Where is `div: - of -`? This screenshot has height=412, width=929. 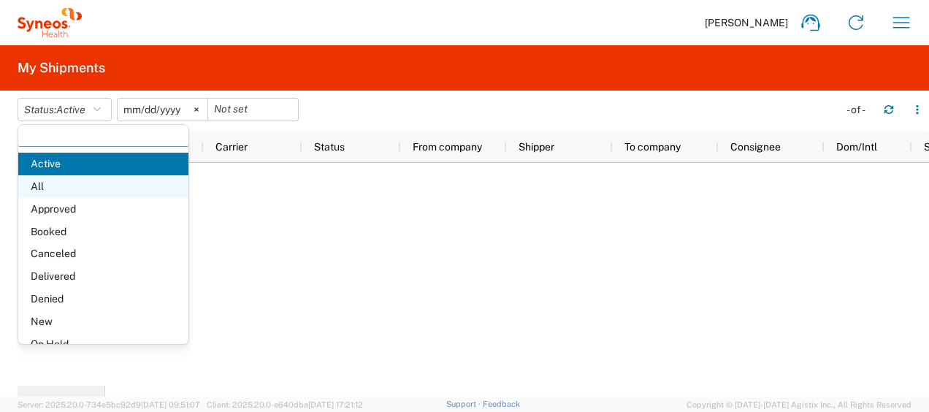 div: - of - is located at coordinates (859, 110).